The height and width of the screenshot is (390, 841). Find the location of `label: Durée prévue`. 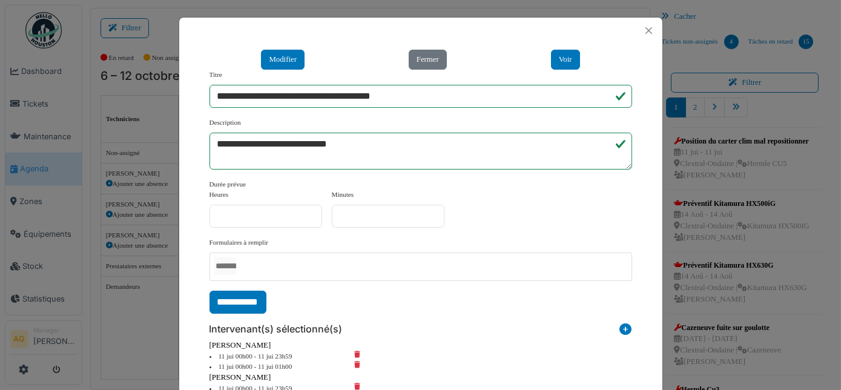

label: Durée prévue is located at coordinates (228, 184).